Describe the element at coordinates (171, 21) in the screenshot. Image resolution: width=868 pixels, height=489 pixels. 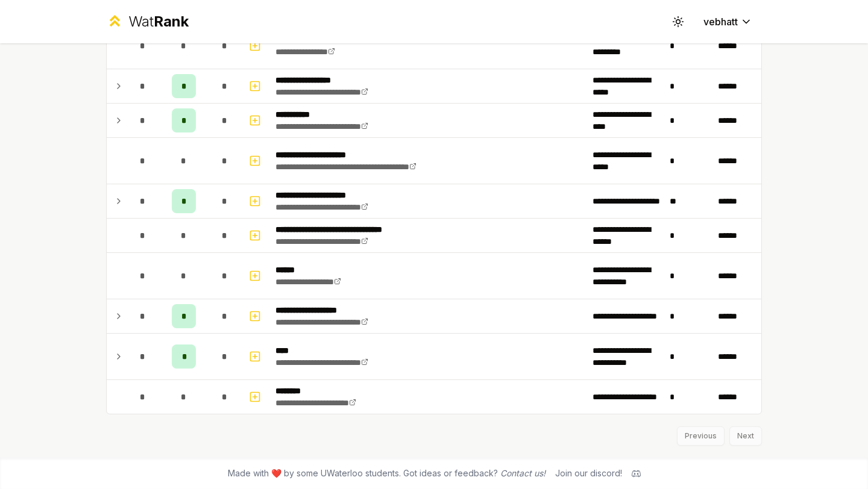
I see `span: Rank` at that location.